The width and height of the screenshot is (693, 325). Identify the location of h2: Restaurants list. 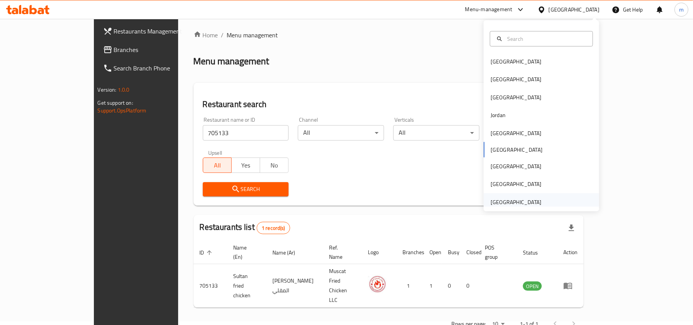
(245, 227).